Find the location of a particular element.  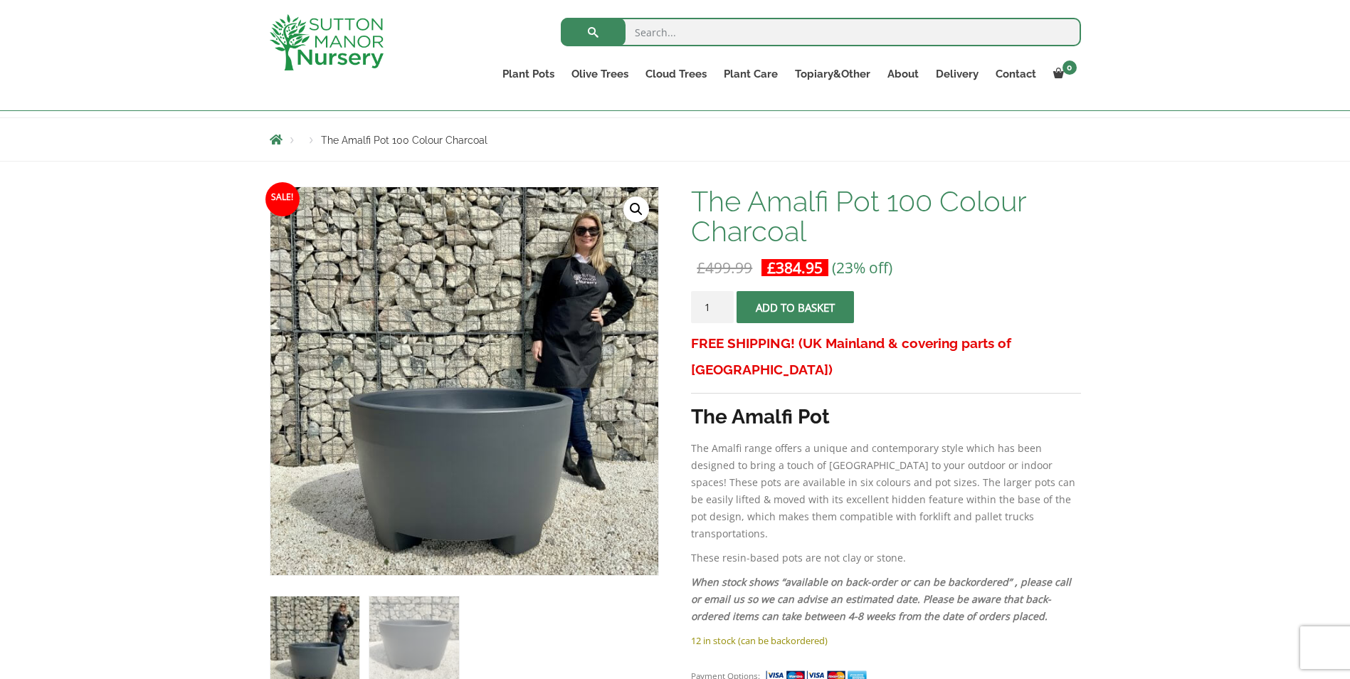

button: Add to basket is located at coordinates (795, 307).